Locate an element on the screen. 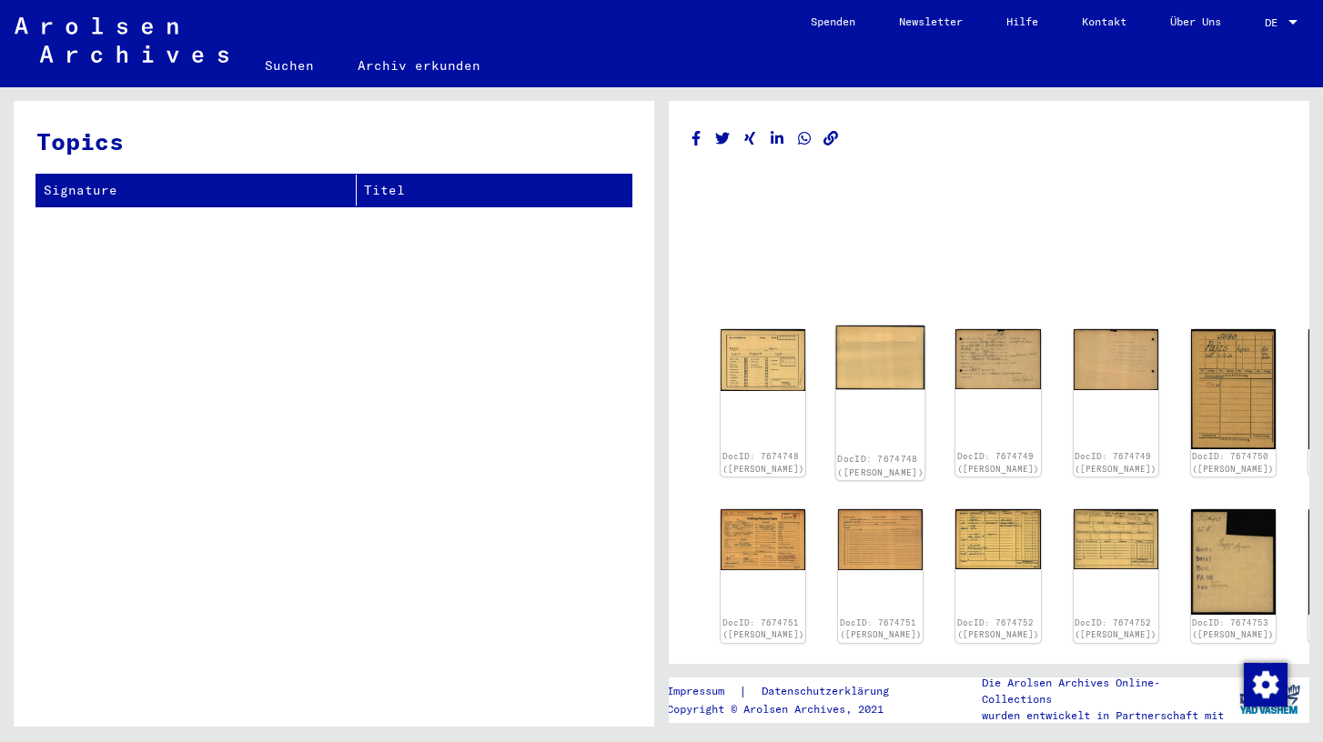 The height and width of the screenshot is (742, 1323). p: Die Arolsen Archives Online-Collections is located at coordinates (1105, 691).